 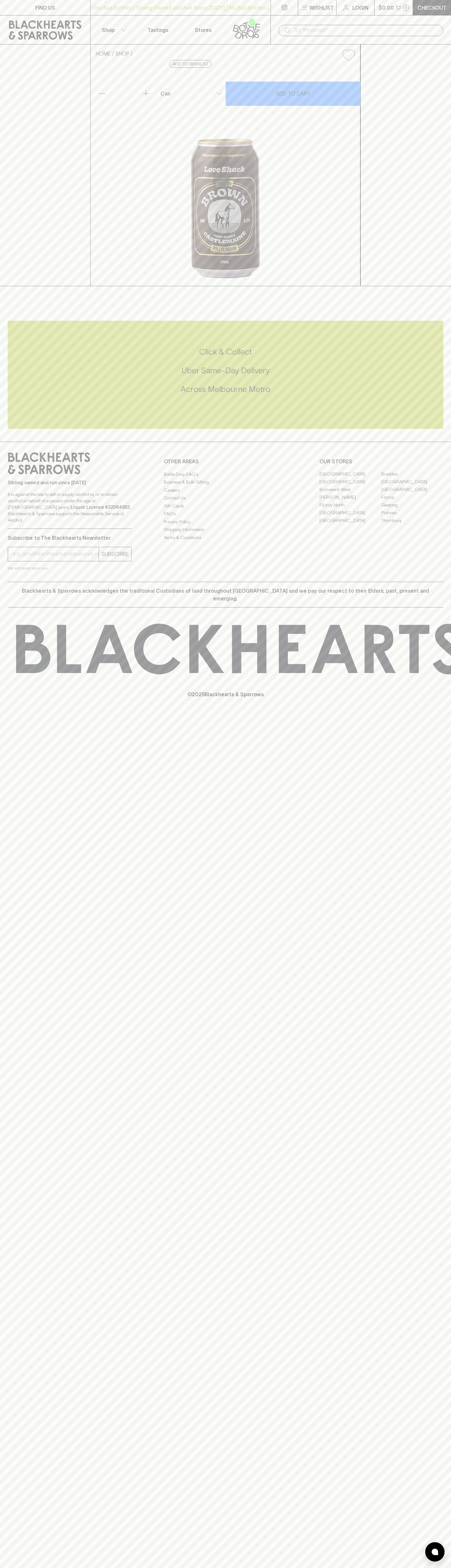 What do you see at coordinates (225, 389) in the screenshot?
I see `h5: Across Melbourne Metro` at bounding box center [225, 389].